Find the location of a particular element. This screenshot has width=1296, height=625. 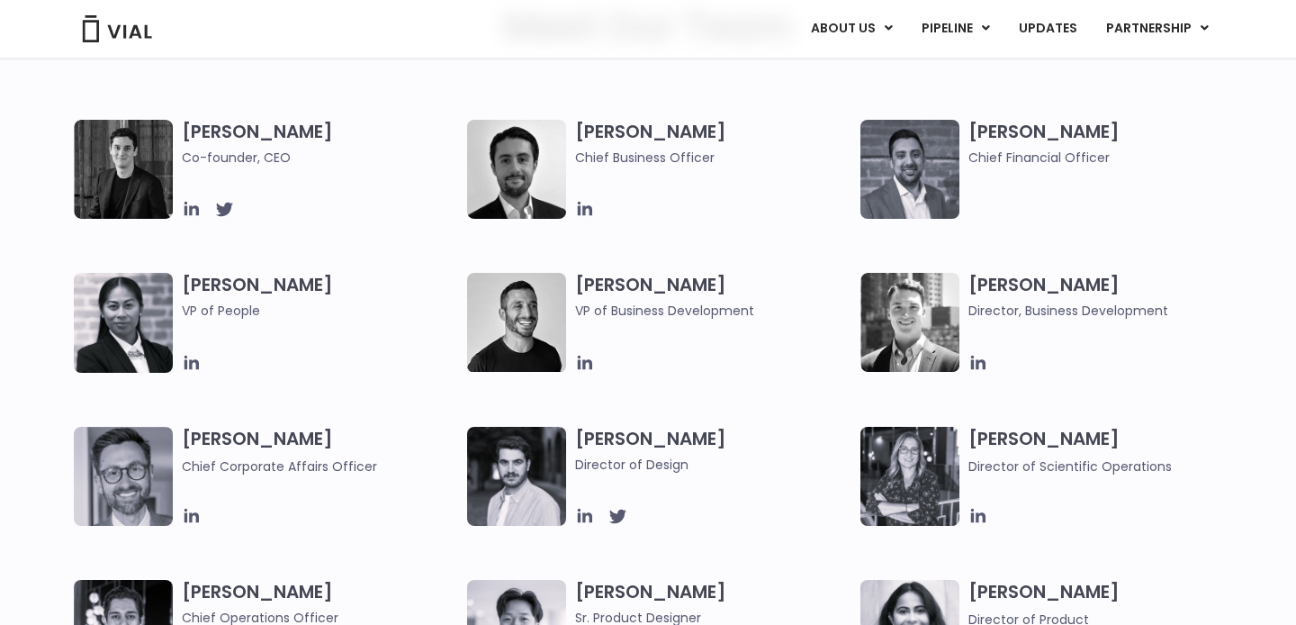

span: Chief Financial Officer is located at coordinates (1106, 157).